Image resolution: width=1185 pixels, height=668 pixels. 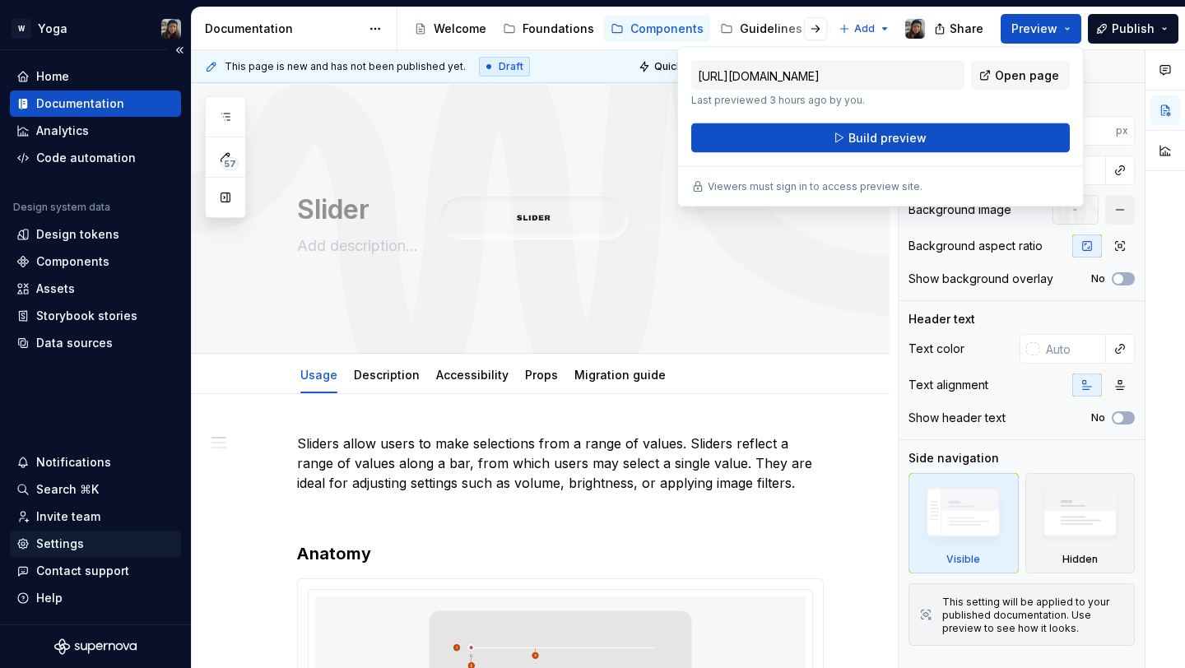 What do you see at coordinates (864, 29) in the screenshot?
I see `span: Add` at bounding box center [864, 29].